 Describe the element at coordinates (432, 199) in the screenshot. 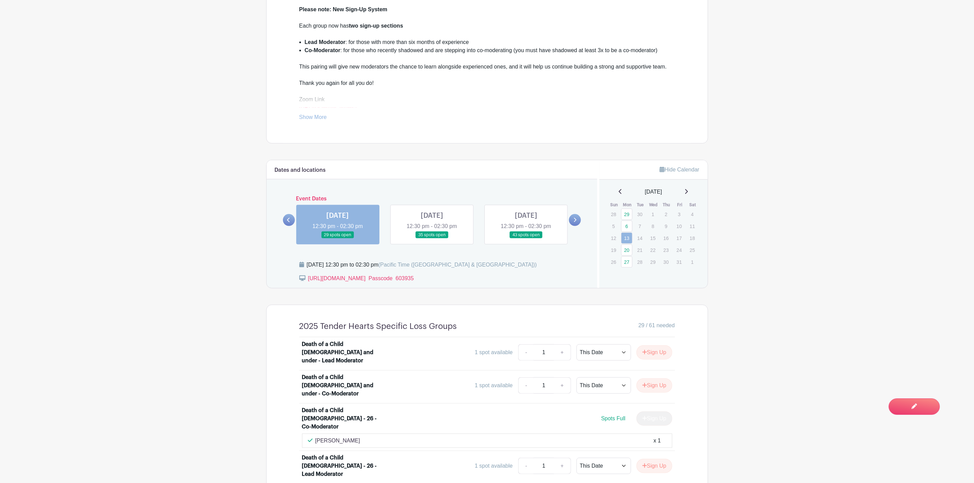

I see `h6: Event Dates` at that location.